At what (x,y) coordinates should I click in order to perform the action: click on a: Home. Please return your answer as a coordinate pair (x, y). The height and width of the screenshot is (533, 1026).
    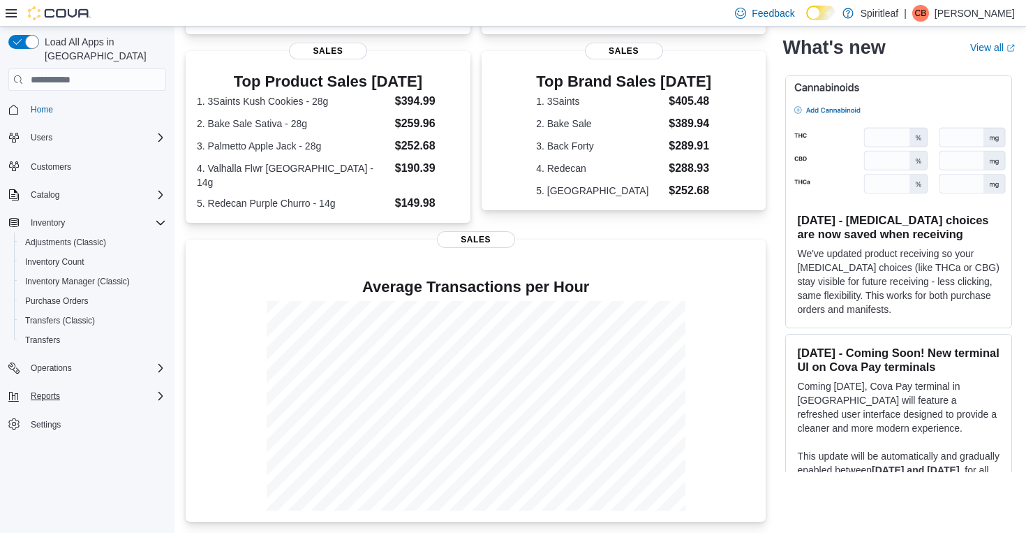
    Looking at the image, I should click on (42, 110).